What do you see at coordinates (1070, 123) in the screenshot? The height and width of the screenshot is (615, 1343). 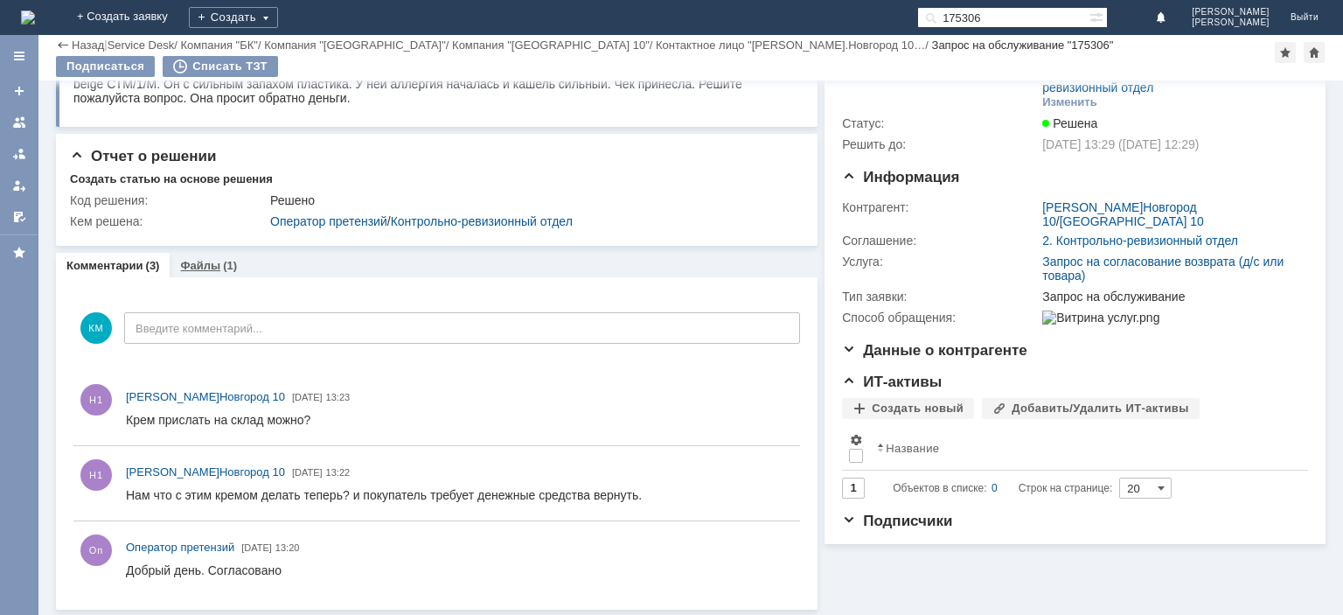 I see `span: Решена` at bounding box center [1070, 123].